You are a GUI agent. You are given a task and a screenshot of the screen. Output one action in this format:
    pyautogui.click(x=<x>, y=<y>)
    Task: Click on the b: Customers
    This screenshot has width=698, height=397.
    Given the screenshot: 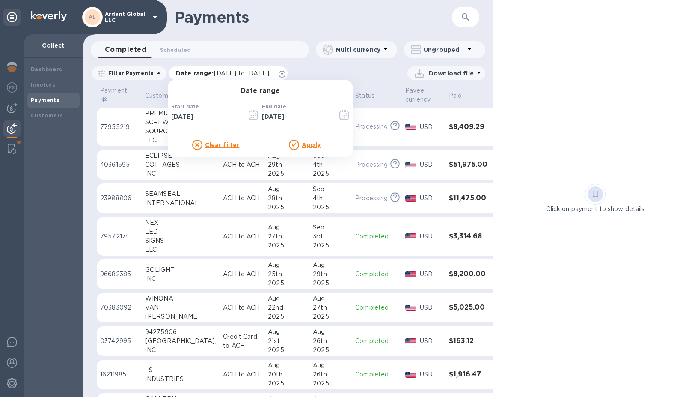 What is the action you would take?
    pyautogui.click(x=47, y=115)
    